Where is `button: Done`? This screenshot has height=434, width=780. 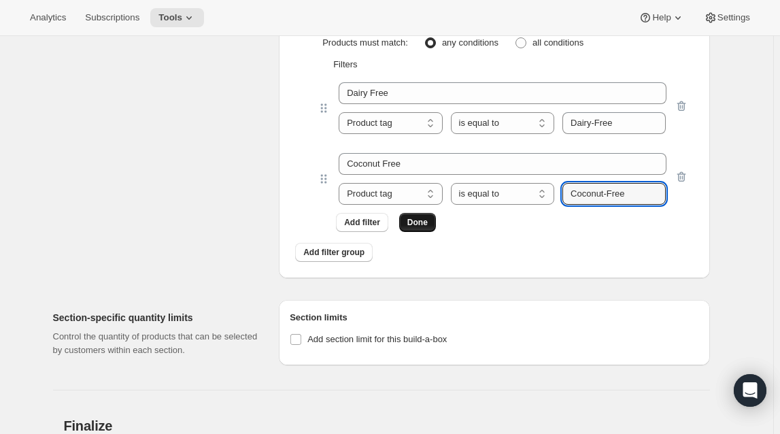 button: Done is located at coordinates (417, 222).